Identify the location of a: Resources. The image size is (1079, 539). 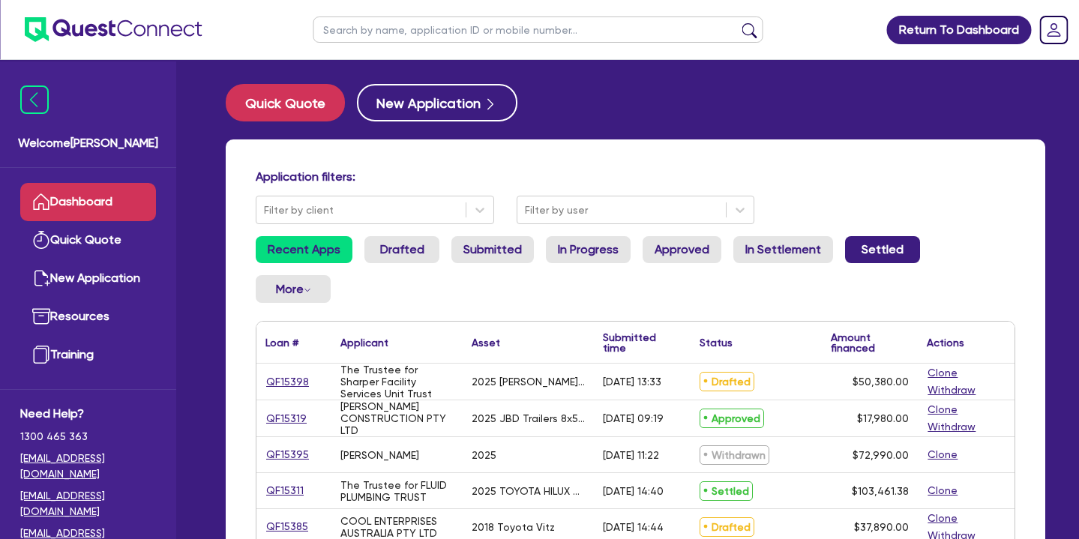
(88, 316).